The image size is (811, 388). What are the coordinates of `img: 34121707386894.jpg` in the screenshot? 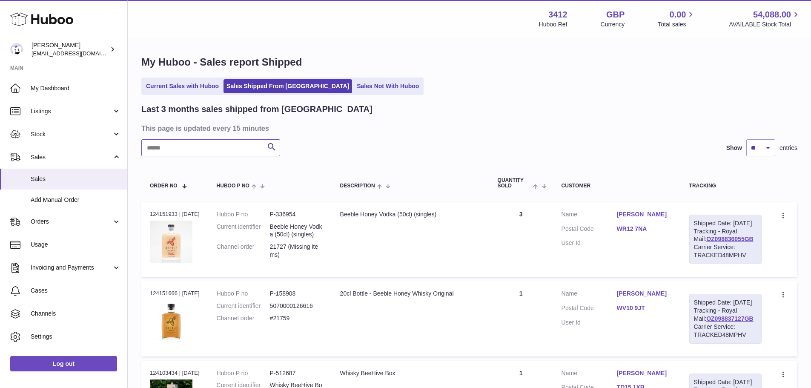 It's located at (171, 321).